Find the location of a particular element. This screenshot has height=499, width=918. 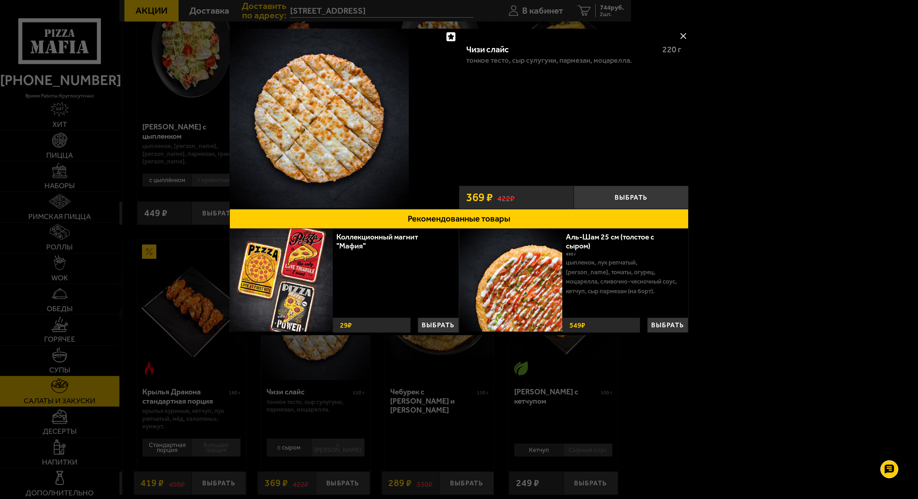

s: 422 ₽ is located at coordinates (506, 197).